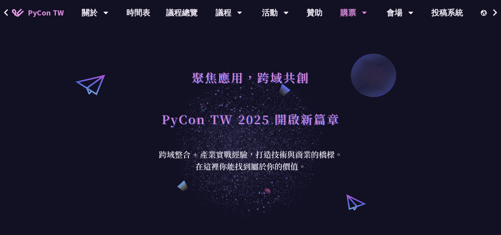 This screenshot has height=235, width=501. Describe the element at coordinates (46, 13) in the screenshot. I see `span: PyCon TW` at that location.